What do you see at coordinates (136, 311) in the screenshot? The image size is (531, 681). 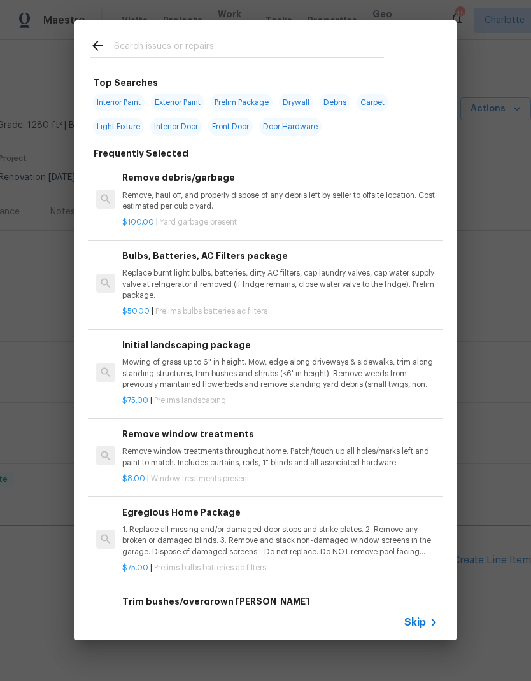 I see `span: $50.00` at bounding box center [136, 311].